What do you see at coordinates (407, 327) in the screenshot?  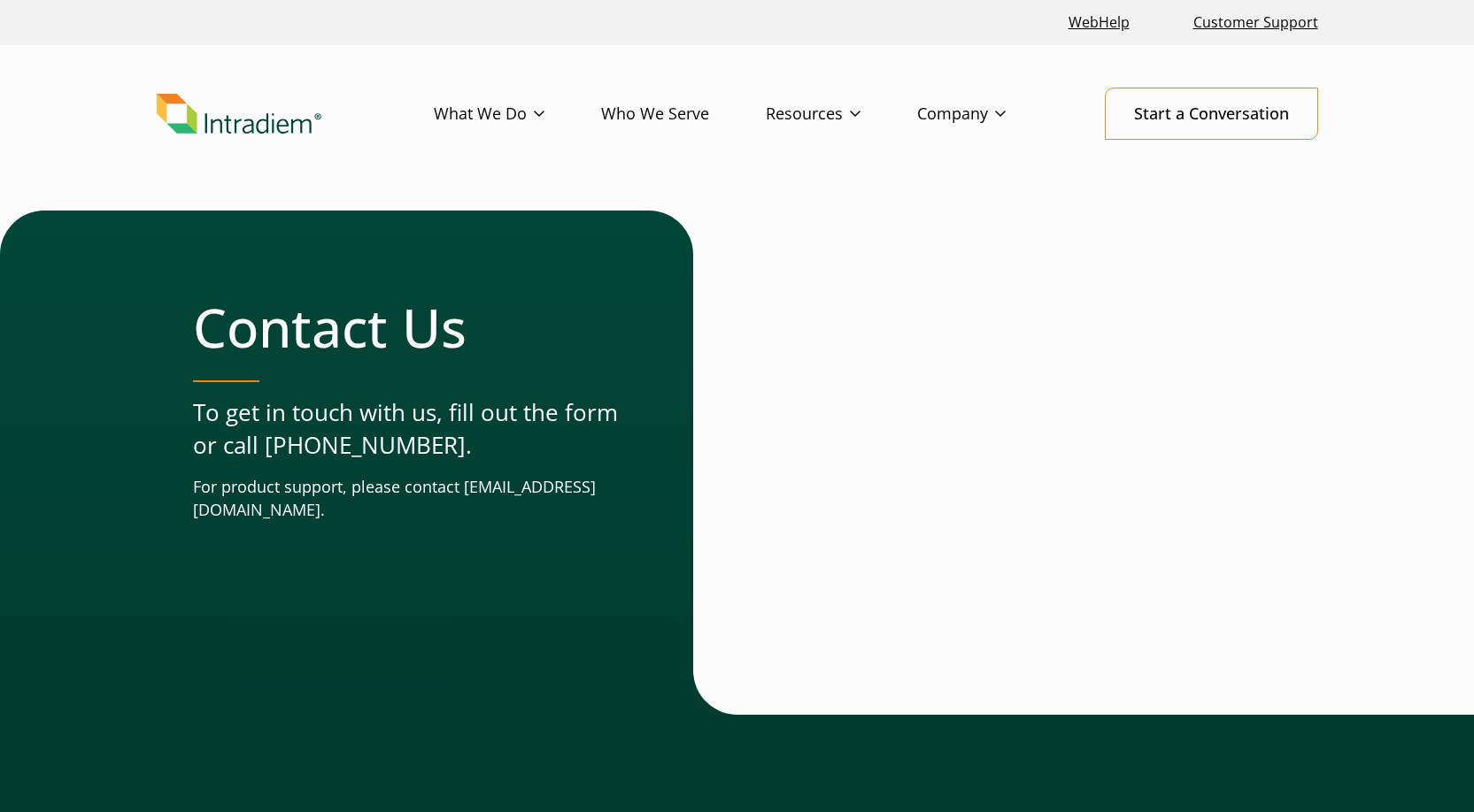 I see `h1: Contact Us` at bounding box center [407, 327].